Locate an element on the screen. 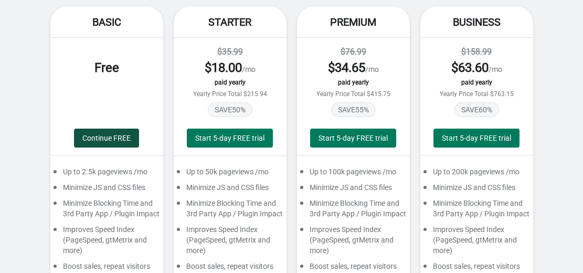 Image resolution: width=583 pixels, height=273 pixels. div: Up to 50k pageviews /mo is located at coordinates (230, 174).